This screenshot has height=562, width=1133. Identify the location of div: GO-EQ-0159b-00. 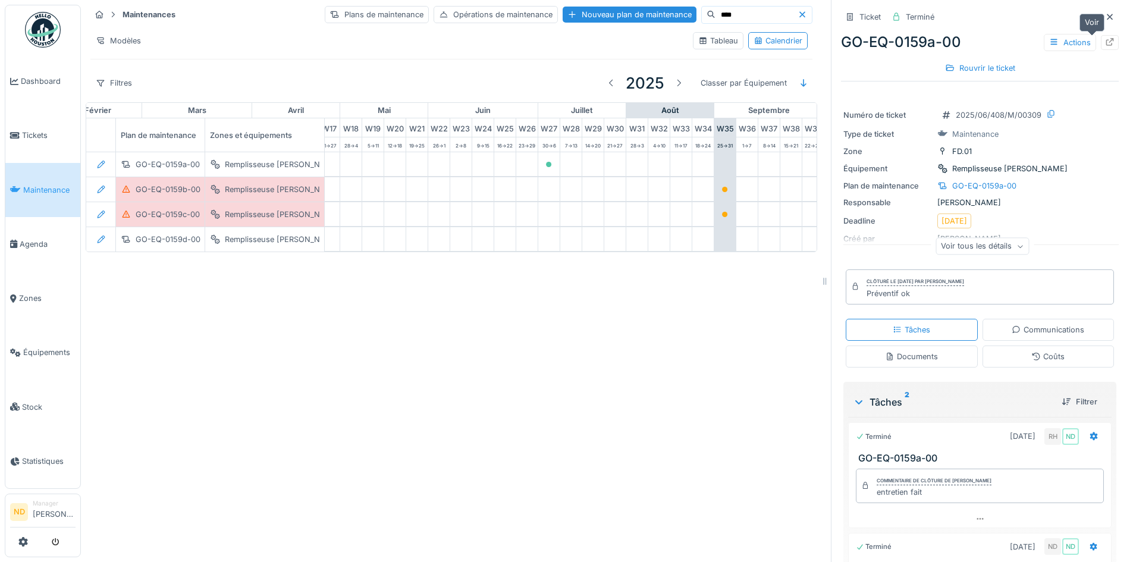
(168, 189).